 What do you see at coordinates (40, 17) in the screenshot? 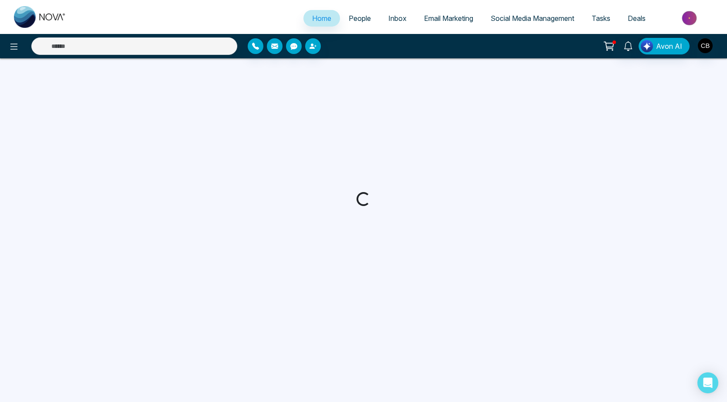
I see `img: Nova CRM Logo` at bounding box center [40, 17].